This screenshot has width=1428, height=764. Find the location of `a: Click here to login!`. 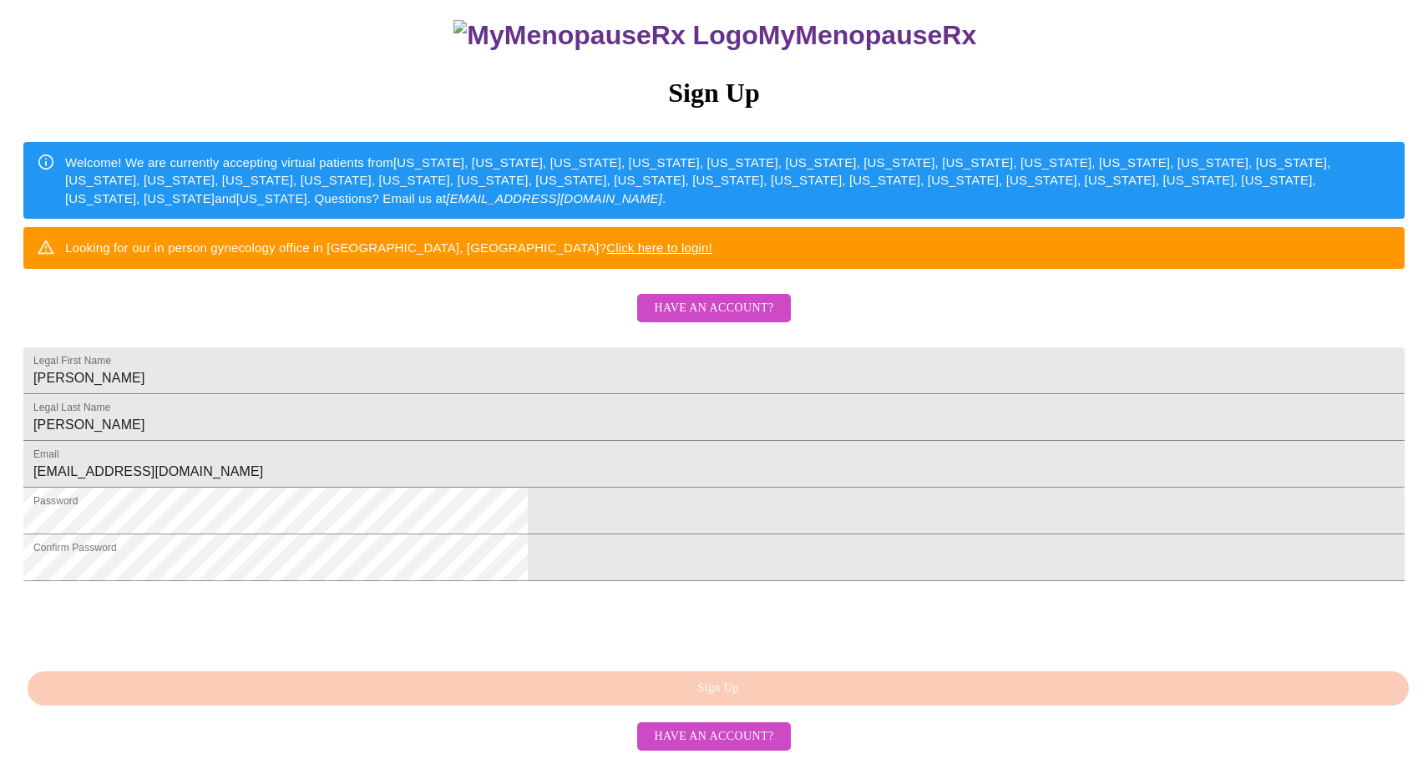

a: Click here to login! is located at coordinates (659, 247).